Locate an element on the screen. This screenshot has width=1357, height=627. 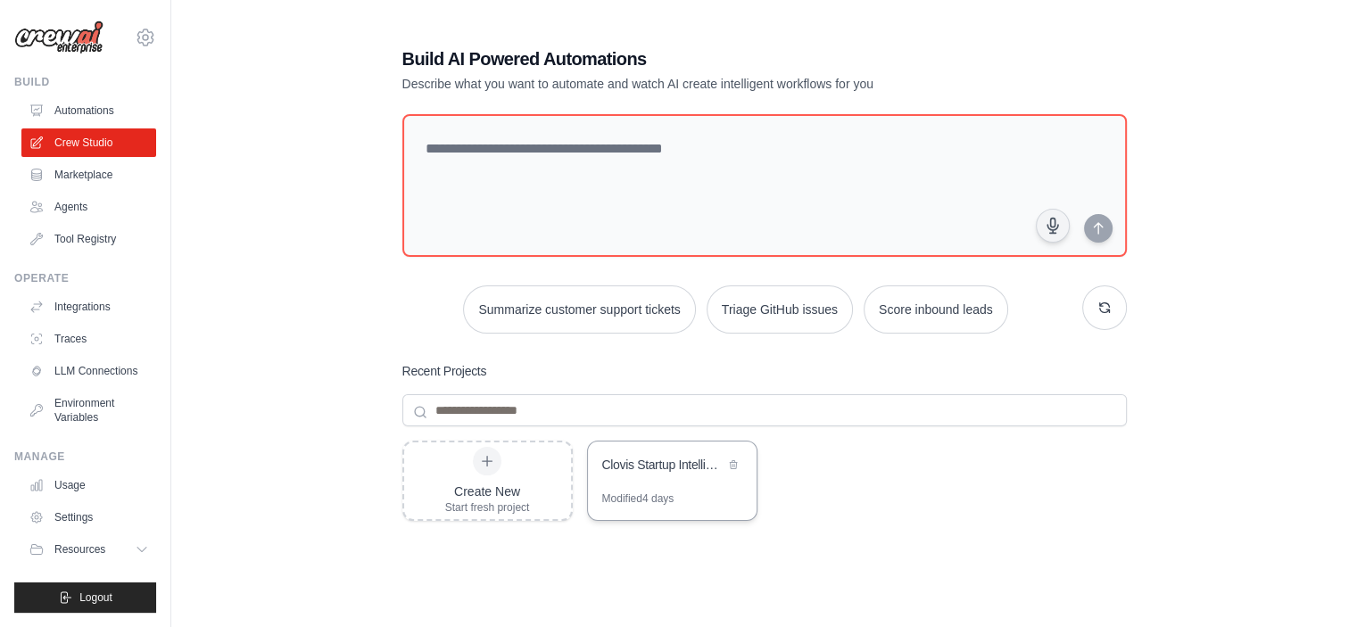
button: Resources is located at coordinates (88, 550).